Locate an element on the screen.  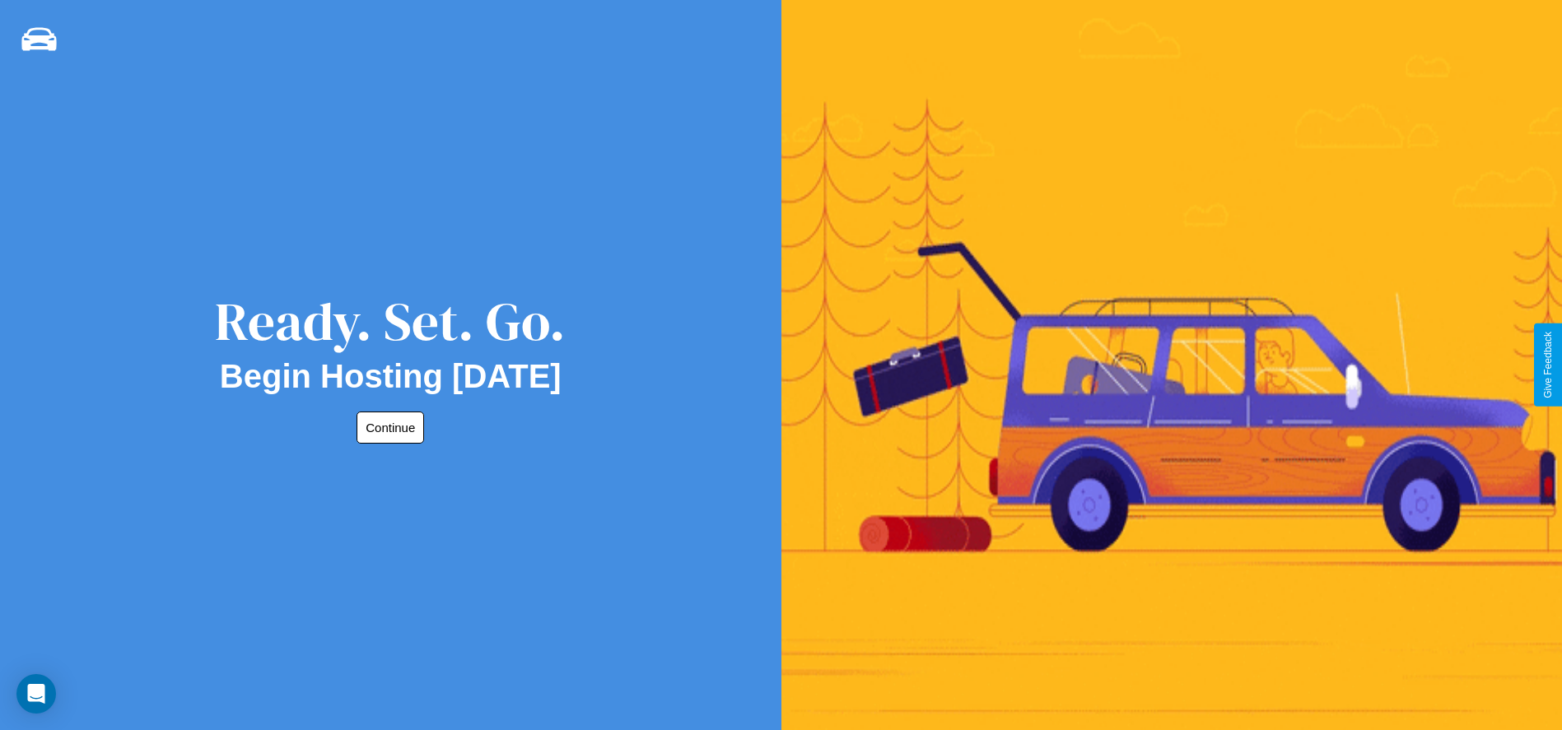
div: Ready. Set. Go. is located at coordinates (390, 321).